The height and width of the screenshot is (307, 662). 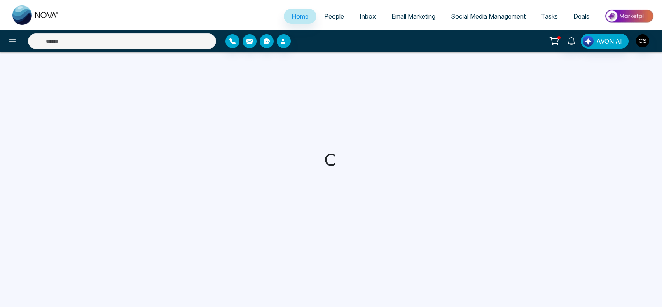 What do you see at coordinates (488, 16) in the screenshot?
I see `a: Social Media Management` at bounding box center [488, 16].